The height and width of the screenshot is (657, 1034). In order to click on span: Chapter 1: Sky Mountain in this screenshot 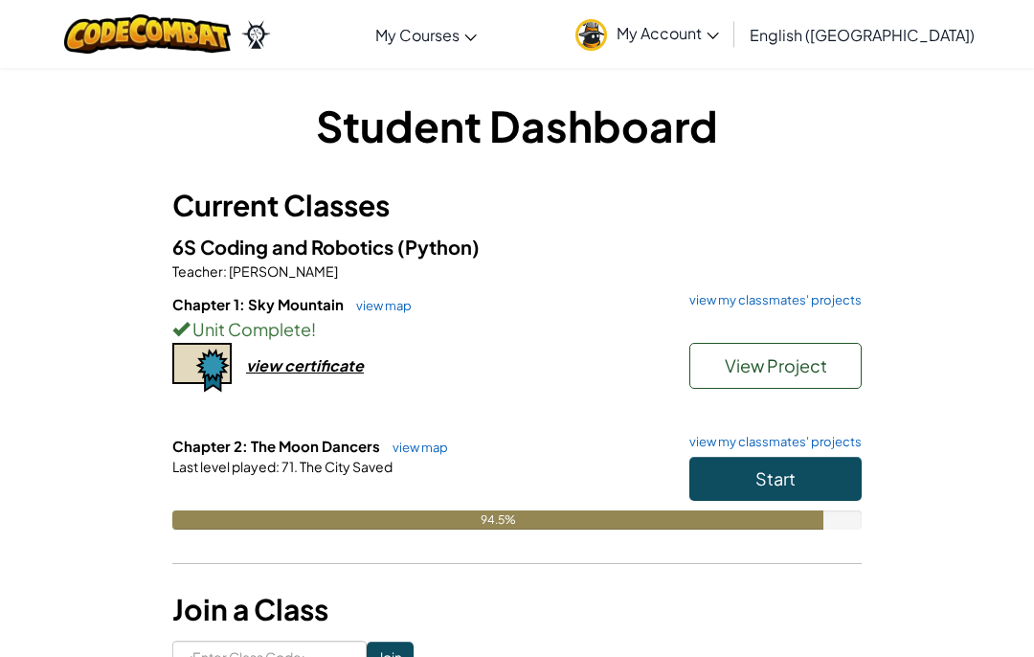, I will do `click(260, 304)`.